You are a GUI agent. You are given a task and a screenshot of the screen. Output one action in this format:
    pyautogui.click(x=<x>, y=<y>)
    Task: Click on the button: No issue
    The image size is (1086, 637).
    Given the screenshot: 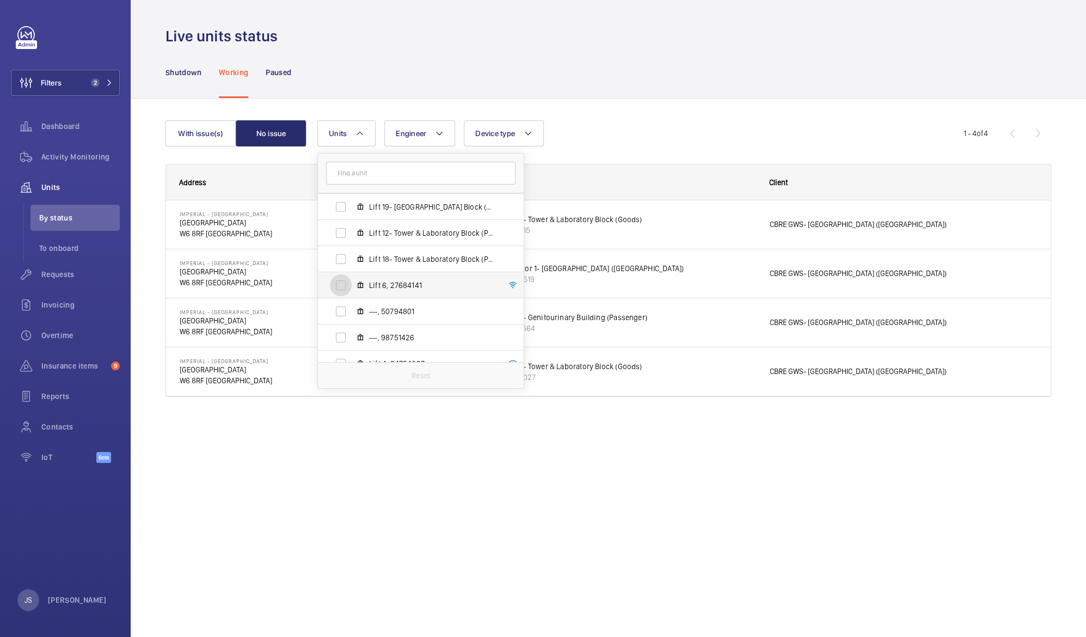 What is the action you would take?
    pyautogui.click(x=271, y=133)
    